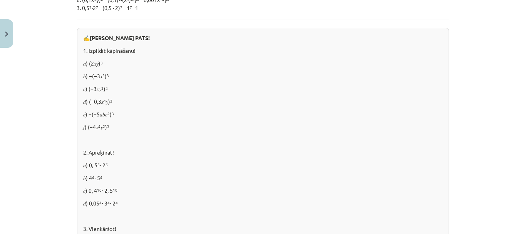 This screenshot has width=526, height=234. What do you see at coordinates (7, 34) in the screenshot?
I see `img: icon-close-lesson-0947bae3869378f0d4975bcd49f059093ad1ed9edebbc8119c70593378902aed.svg` at bounding box center [7, 34].